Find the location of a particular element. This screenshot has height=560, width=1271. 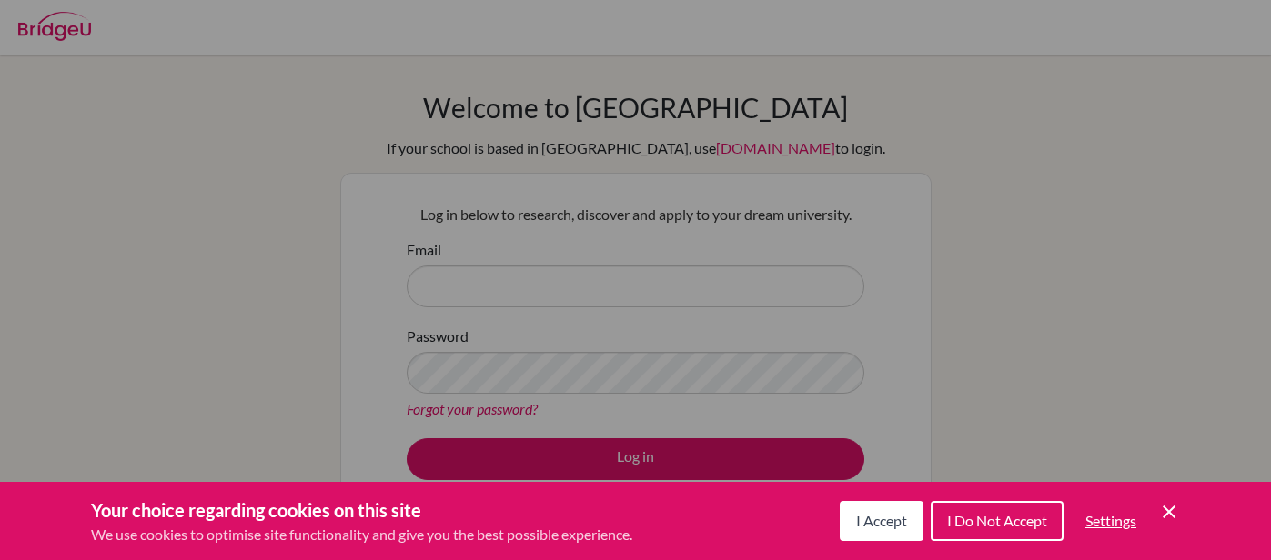

button: Save and close is located at coordinates (1169, 512).